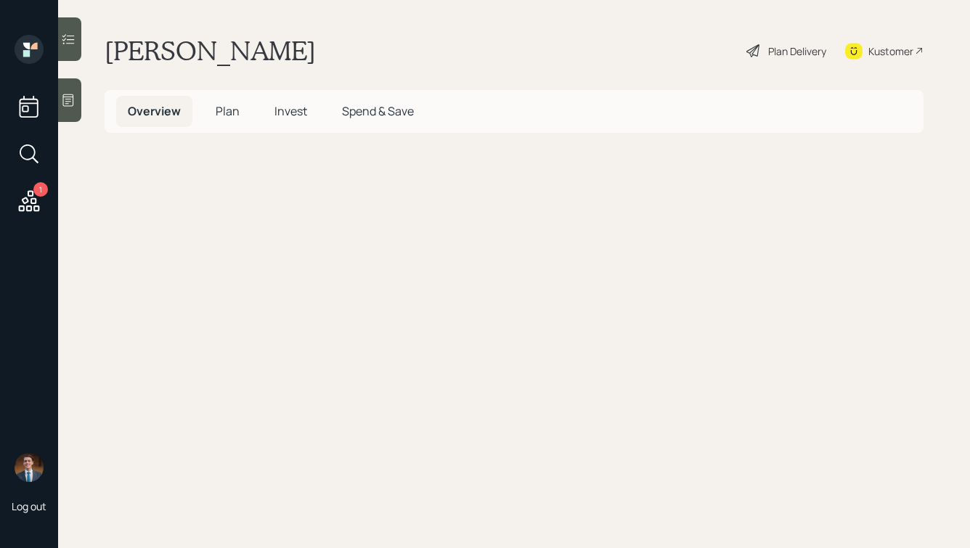  I want to click on span: Overview, so click(154, 111).